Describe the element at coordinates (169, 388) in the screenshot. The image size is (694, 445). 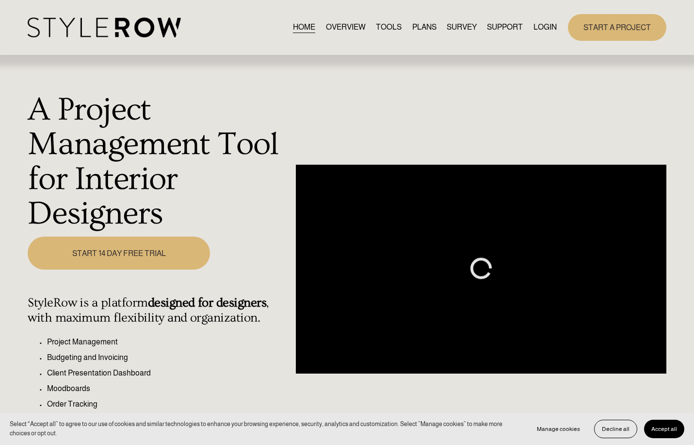
I see `p: Moodboards` at that location.